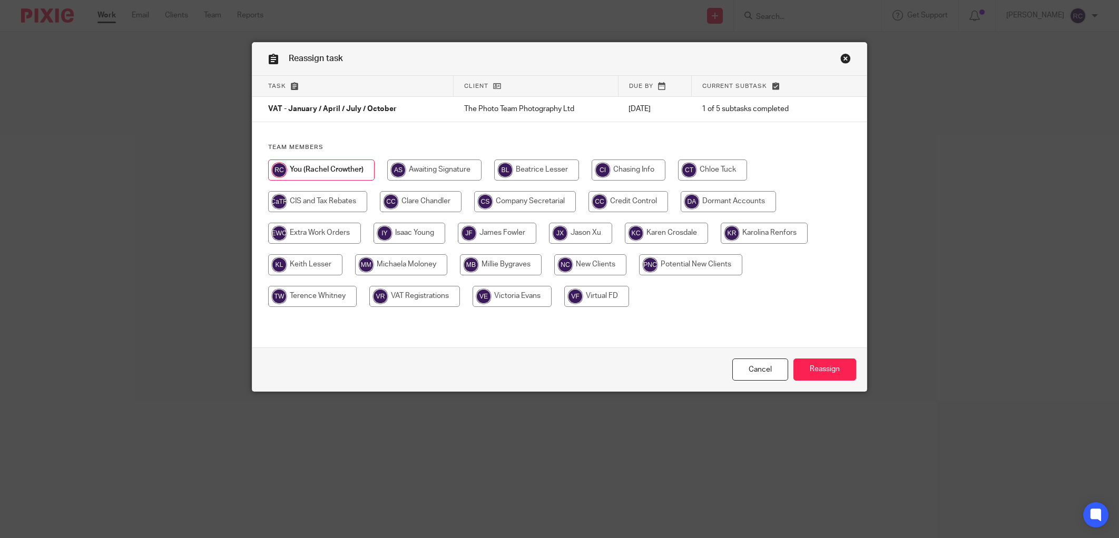 Image resolution: width=1119 pixels, height=538 pixels. I want to click on span: Current subtask, so click(734, 86).